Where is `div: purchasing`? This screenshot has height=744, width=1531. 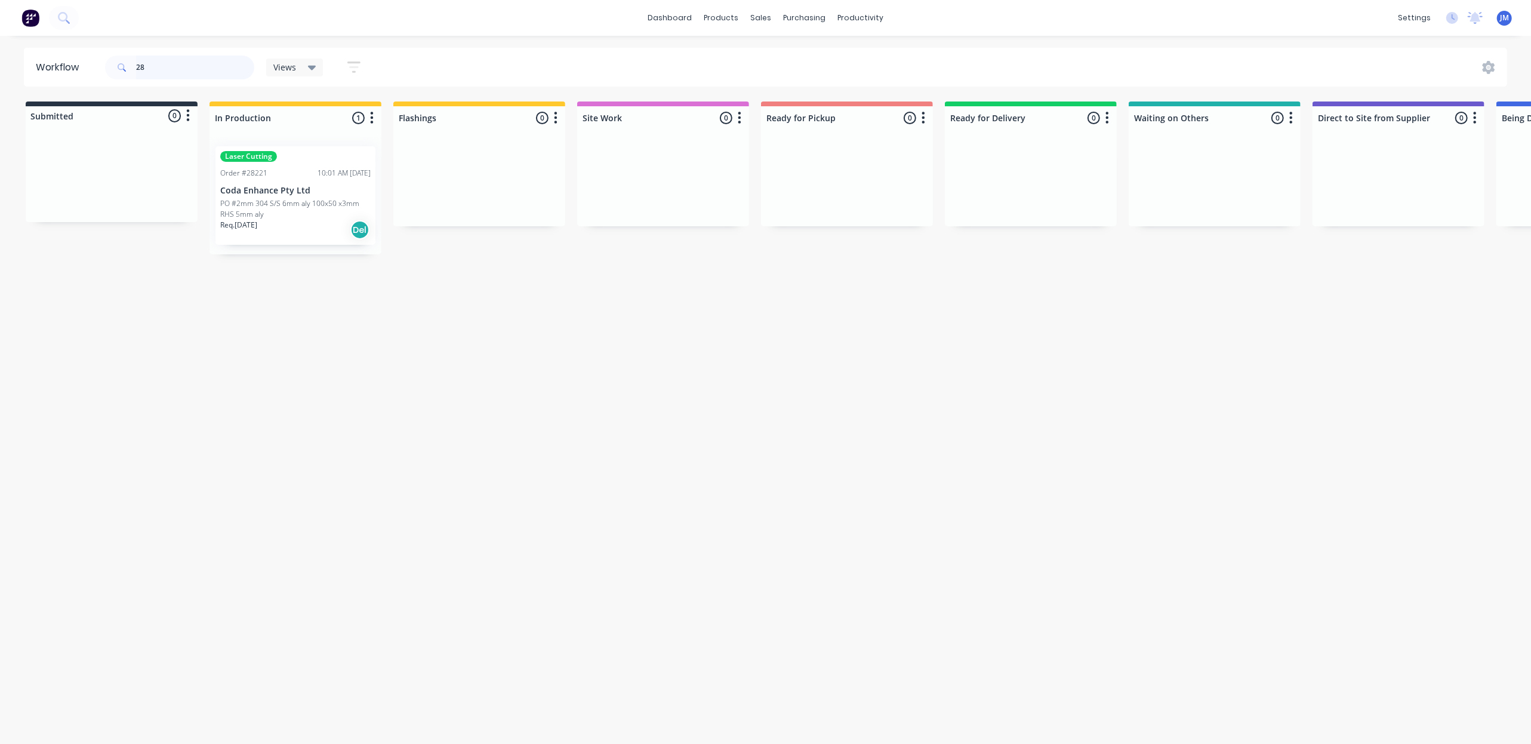 div: purchasing is located at coordinates (804, 18).